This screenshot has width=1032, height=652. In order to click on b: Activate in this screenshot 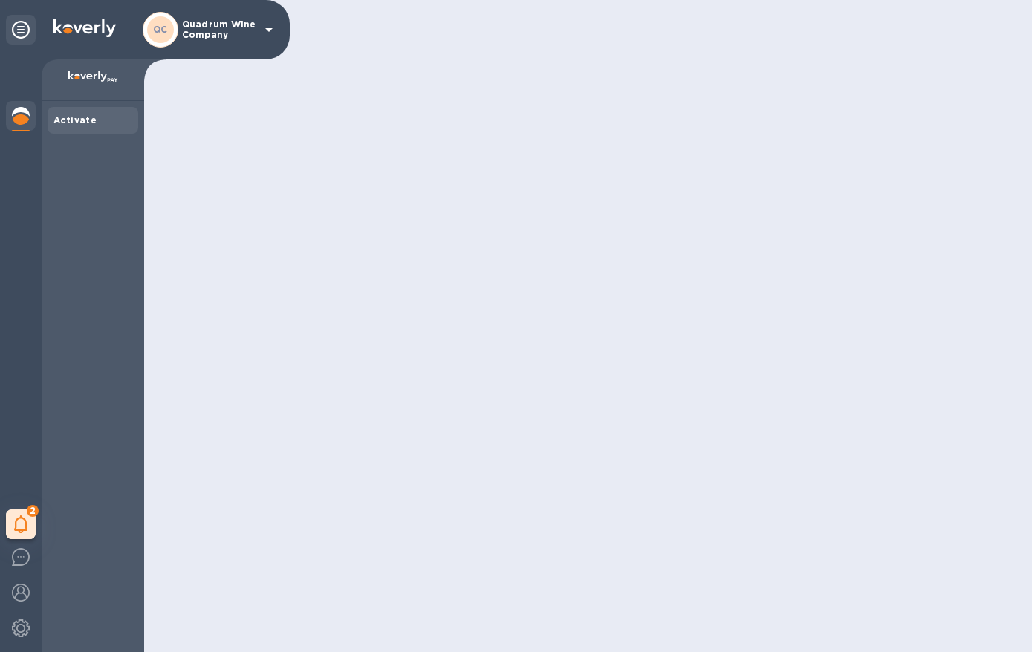, I will do `click(75, 120)`.